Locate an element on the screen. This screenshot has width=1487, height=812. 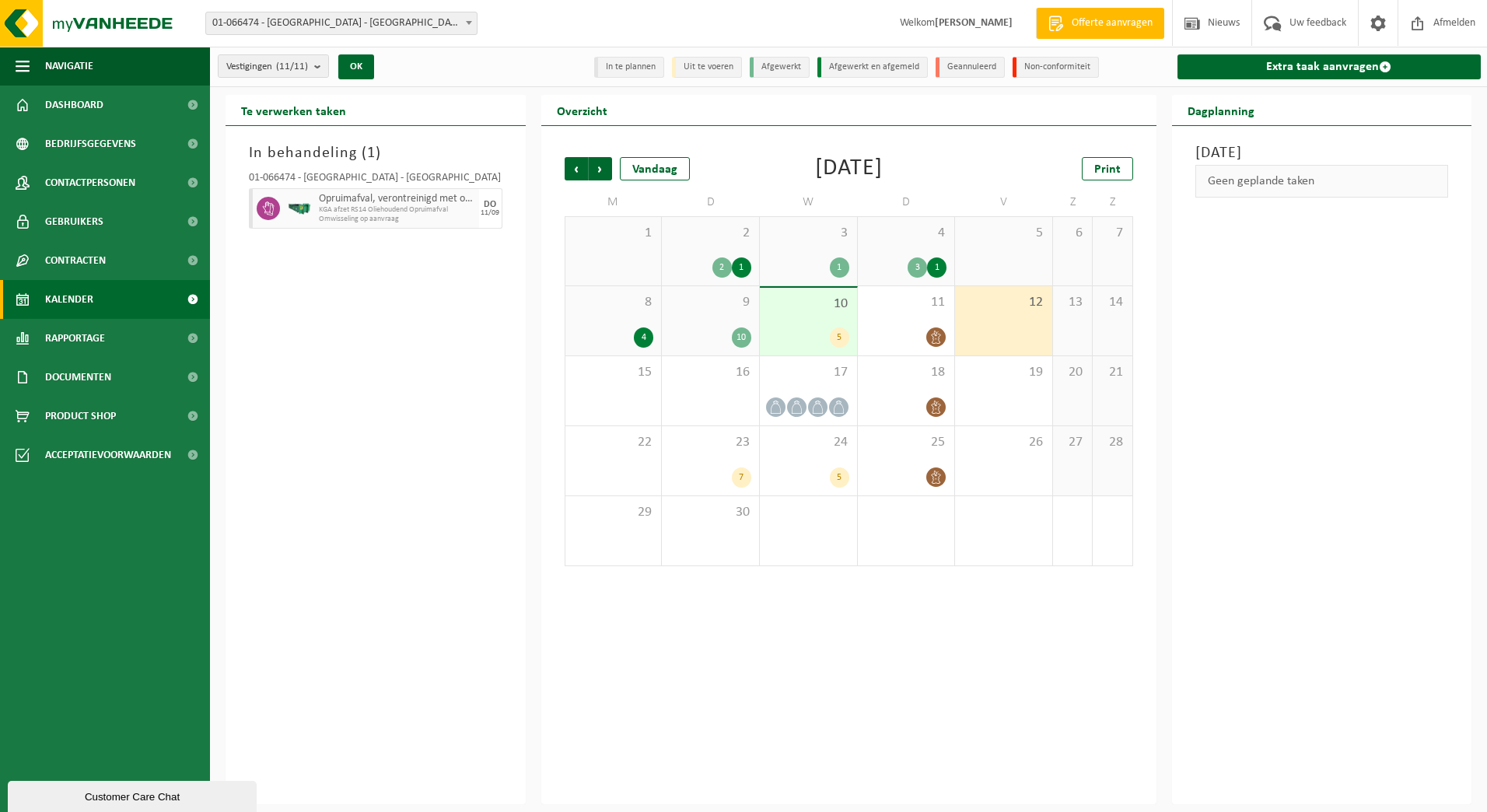
h3: In behandeling ( ) is located at coordinates (376, 153).